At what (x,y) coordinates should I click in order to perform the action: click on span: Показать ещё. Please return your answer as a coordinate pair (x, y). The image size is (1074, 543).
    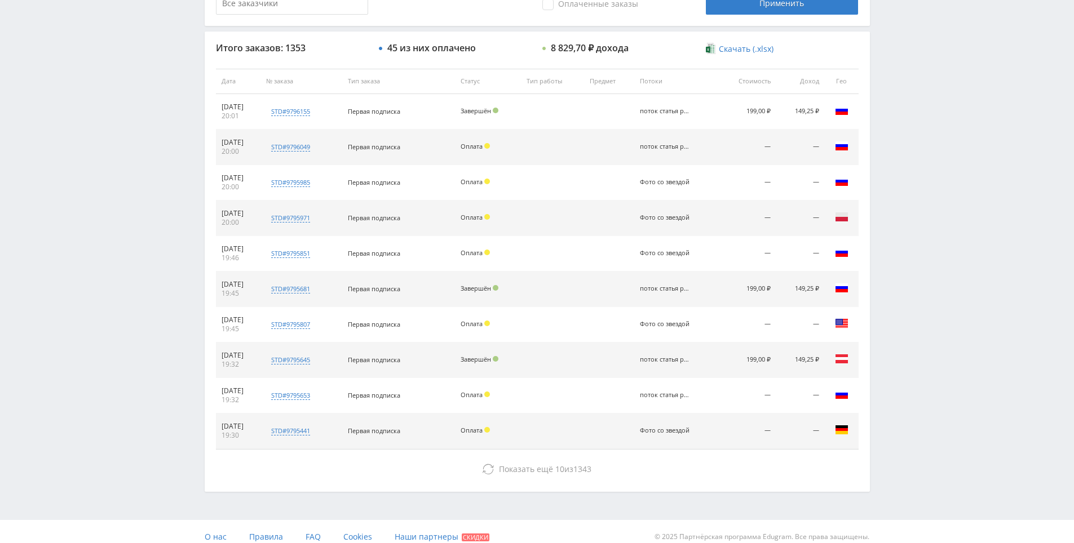
    Looking at the image, I should click on (526, 469).